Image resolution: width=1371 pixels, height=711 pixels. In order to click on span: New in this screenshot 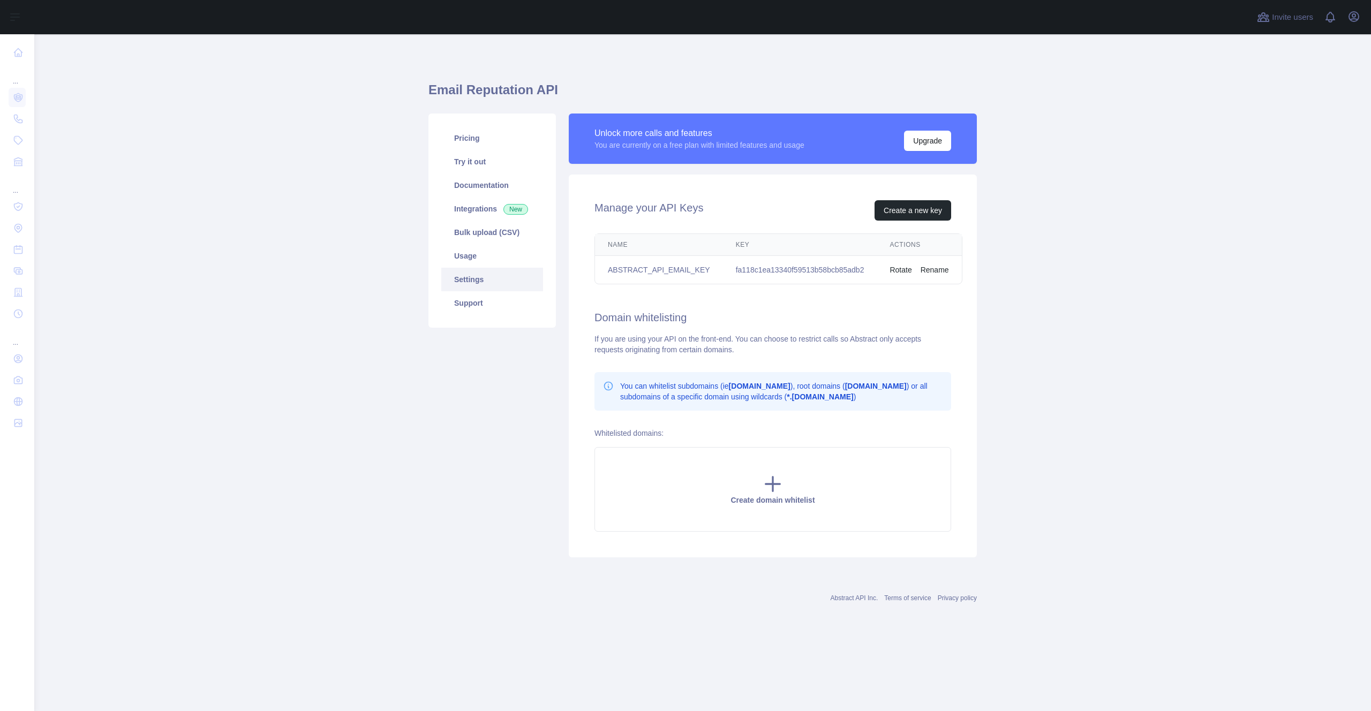, I will do `click(516, 209)`.